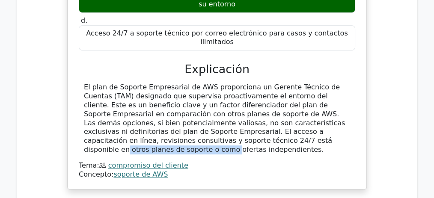  I want to click on a: compromiso del cliente, so click(148, 165).